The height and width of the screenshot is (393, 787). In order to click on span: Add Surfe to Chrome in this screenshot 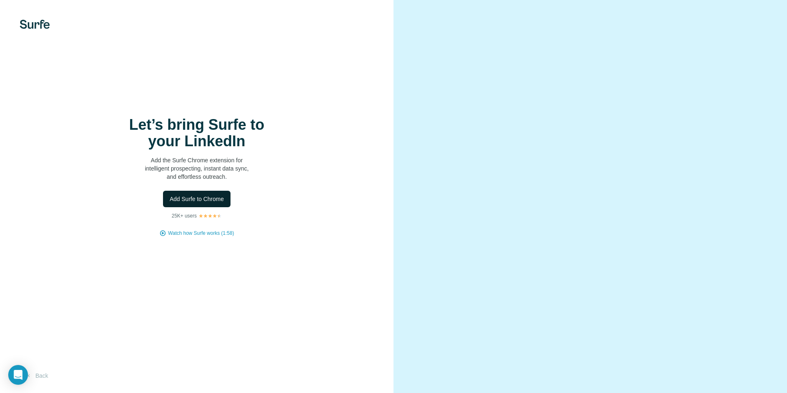, I will do `click(197, 199)`.